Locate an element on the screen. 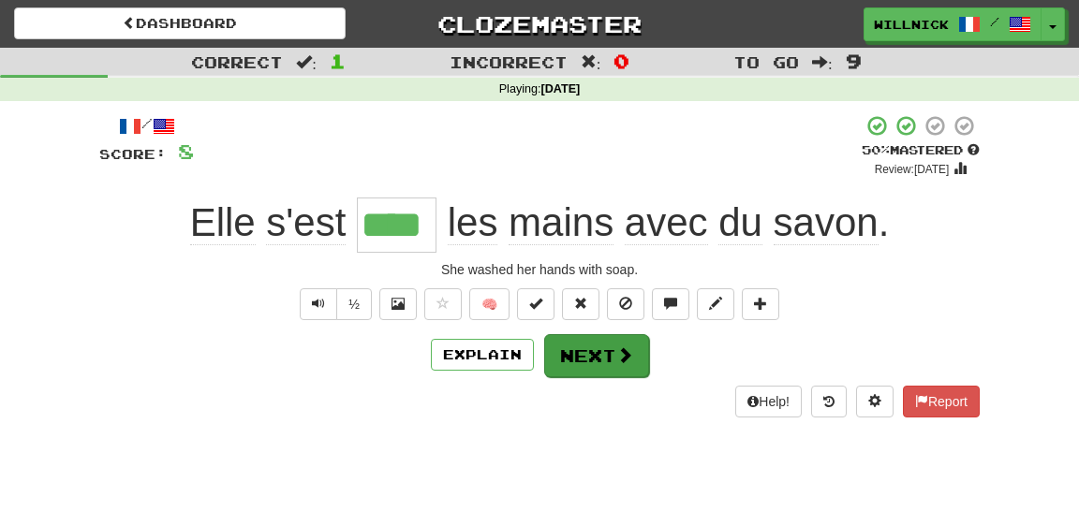 This screenshot has height=526, width=1079. button: Discuss sentence (alt+u) is located at coordinates (671, 304).